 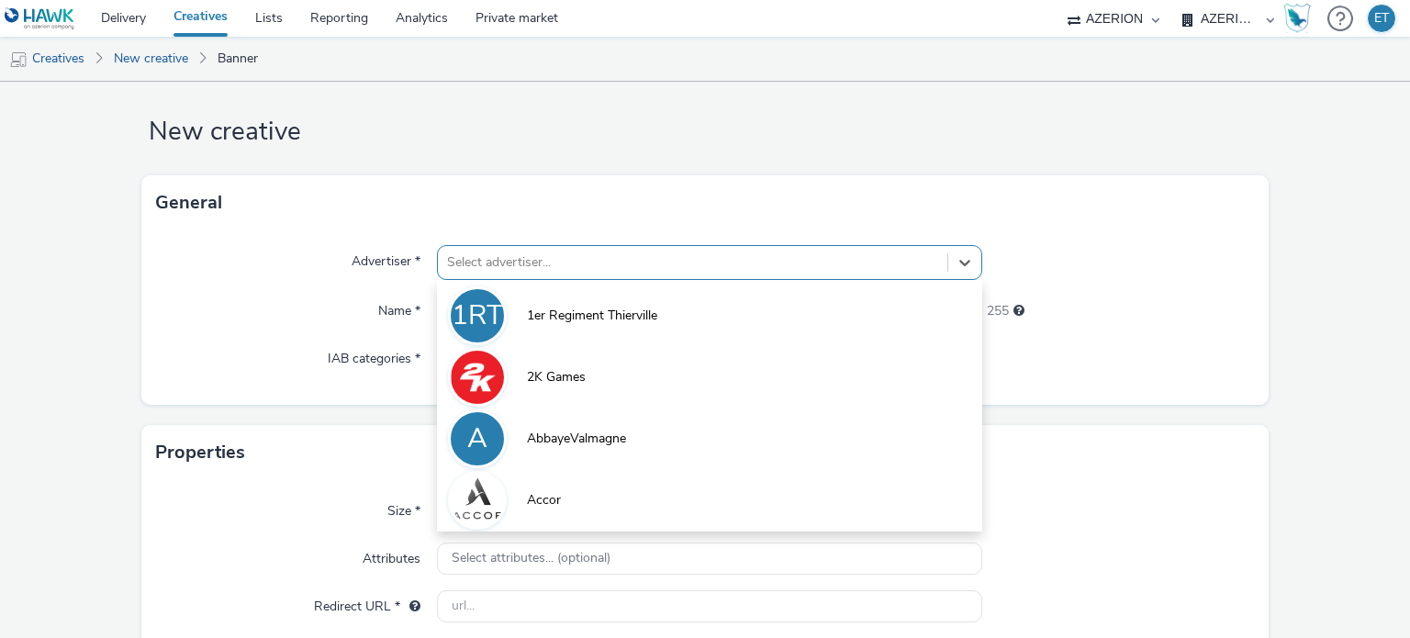 What do you see at coordinates (577, 439) in the screenshot?
I see `span: AbbayeValmagne` at bounding box center [577, 439].